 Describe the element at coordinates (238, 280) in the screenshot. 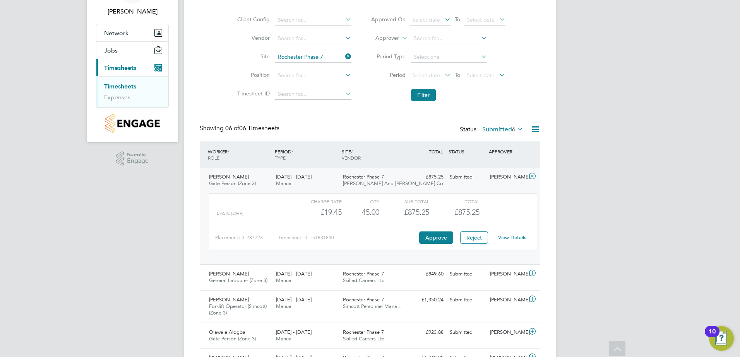

I see `span: General Labourer (Zone 3)` at that location.